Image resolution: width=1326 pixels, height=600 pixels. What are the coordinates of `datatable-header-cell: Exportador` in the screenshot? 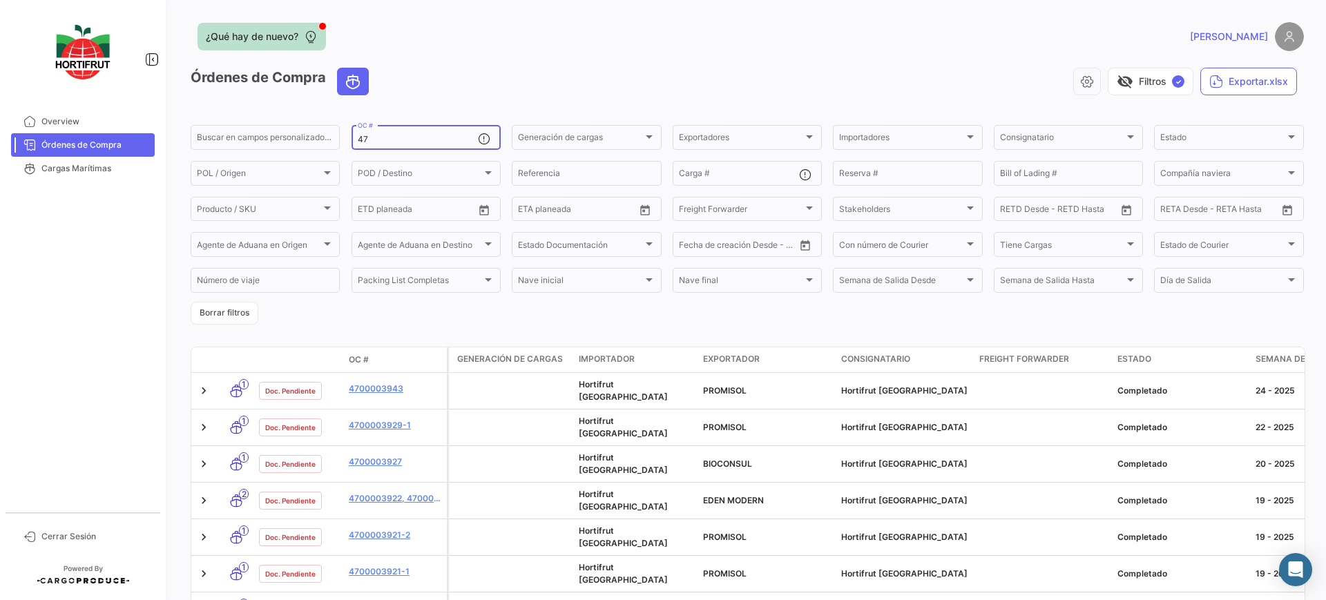 It's located at (767, 360).